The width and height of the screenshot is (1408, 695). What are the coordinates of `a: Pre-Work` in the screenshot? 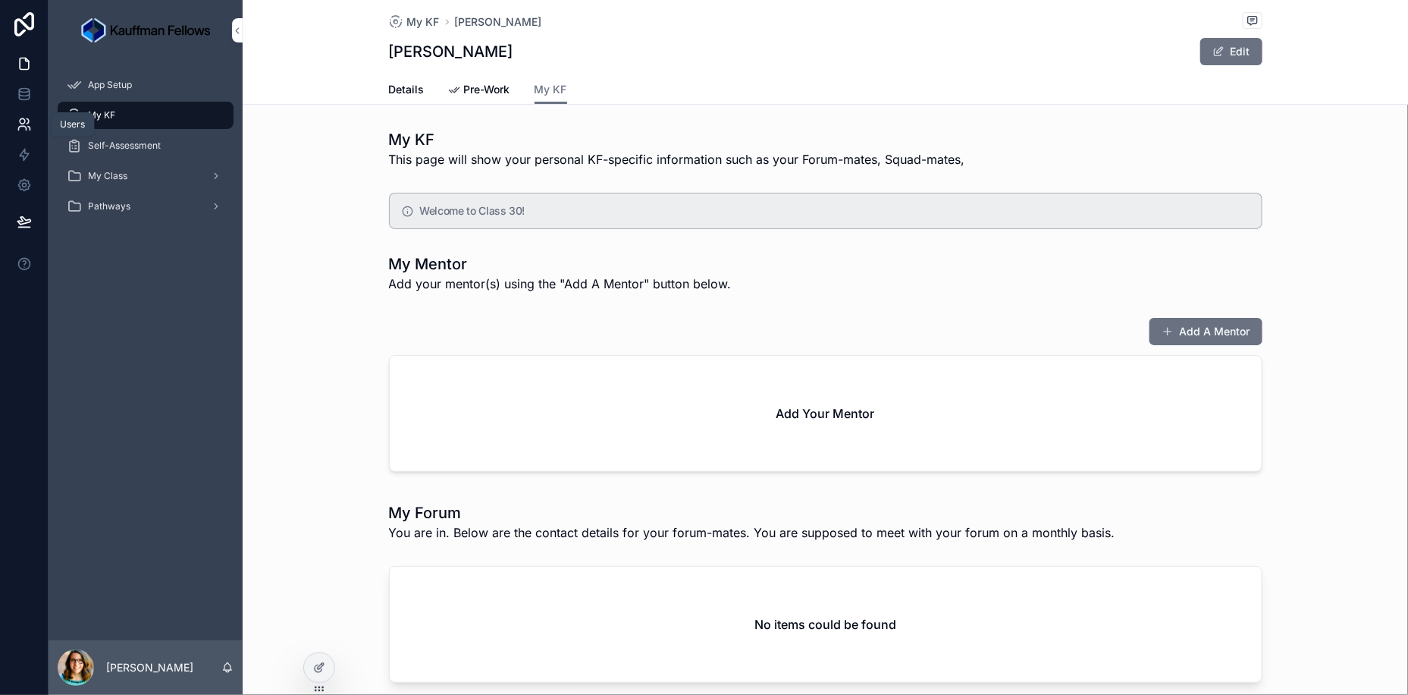 It's located at (479, 91).